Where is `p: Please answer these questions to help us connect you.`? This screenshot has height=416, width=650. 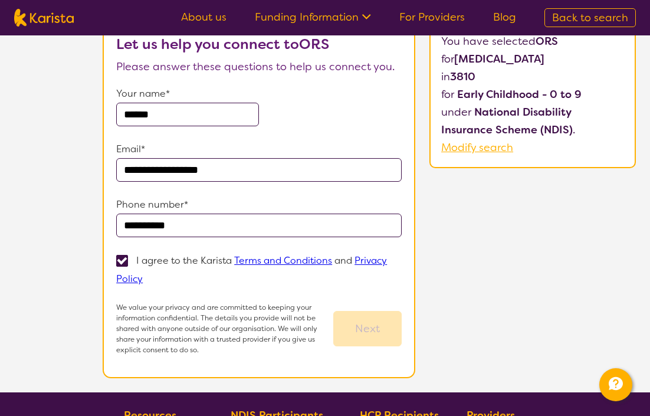
p: Please answer these questions to help us connect you. is located at coordinates (259, 67).